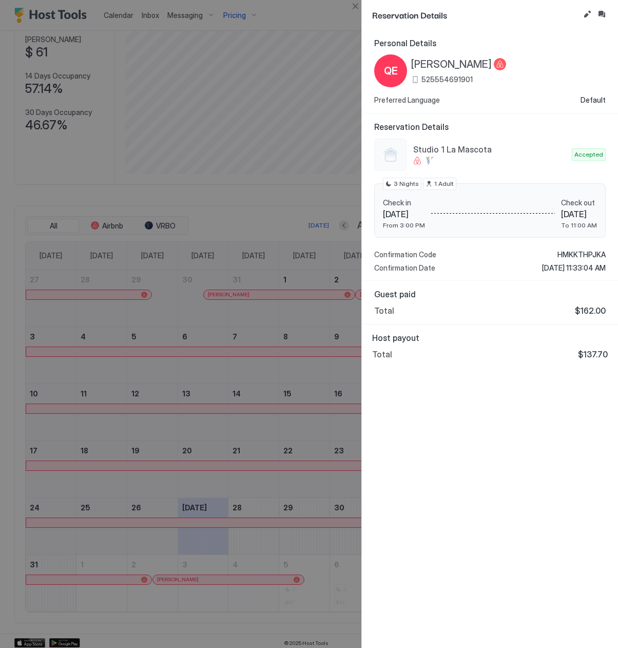  Describe the element at coordinates (490, 43) in the screenshot. I see `span: Personal Details` at that location.